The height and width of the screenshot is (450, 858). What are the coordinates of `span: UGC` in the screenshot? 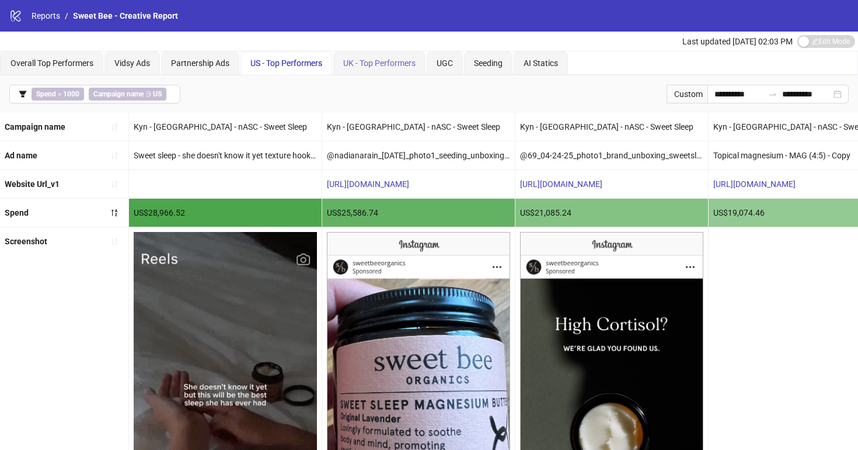 It's located at (445, 63).